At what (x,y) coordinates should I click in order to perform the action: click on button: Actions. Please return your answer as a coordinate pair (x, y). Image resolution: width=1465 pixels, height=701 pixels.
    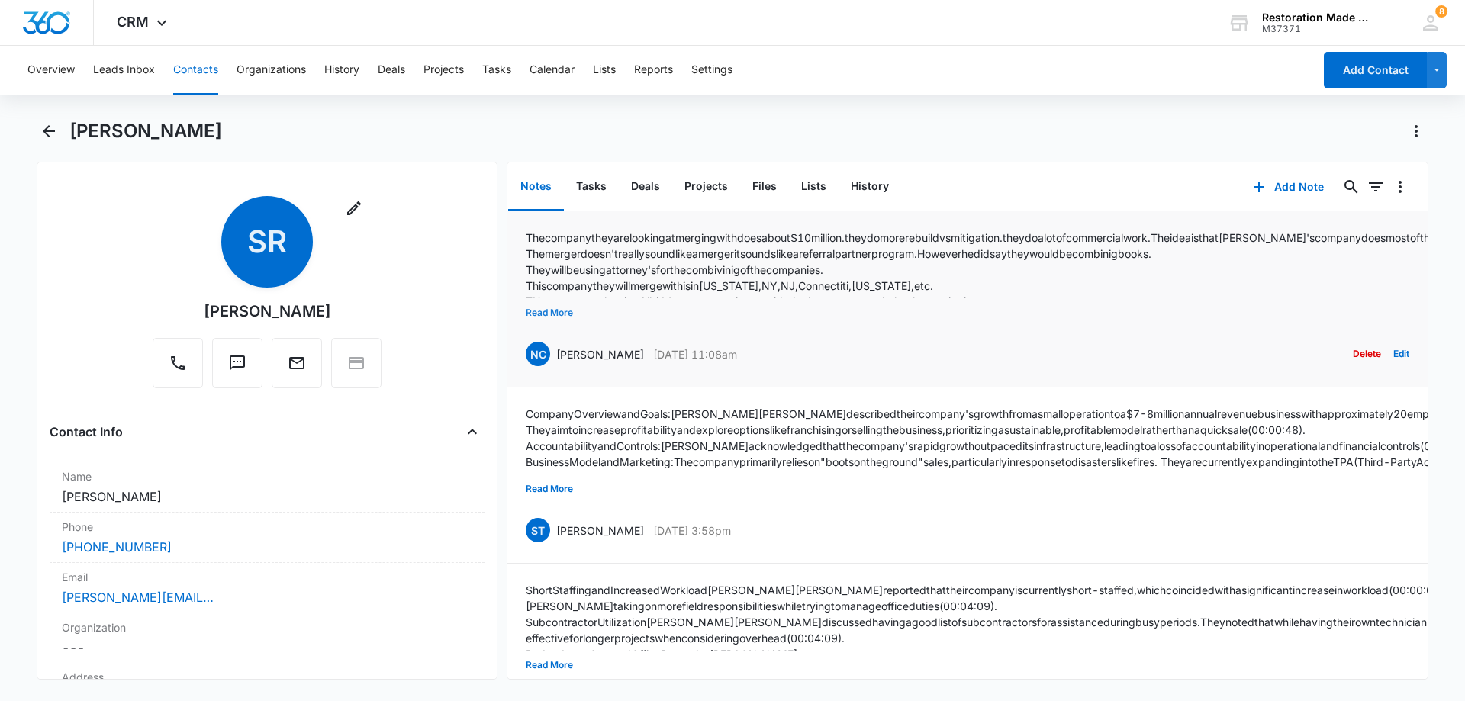
    Looking at the image, I should click on (1416, 131).